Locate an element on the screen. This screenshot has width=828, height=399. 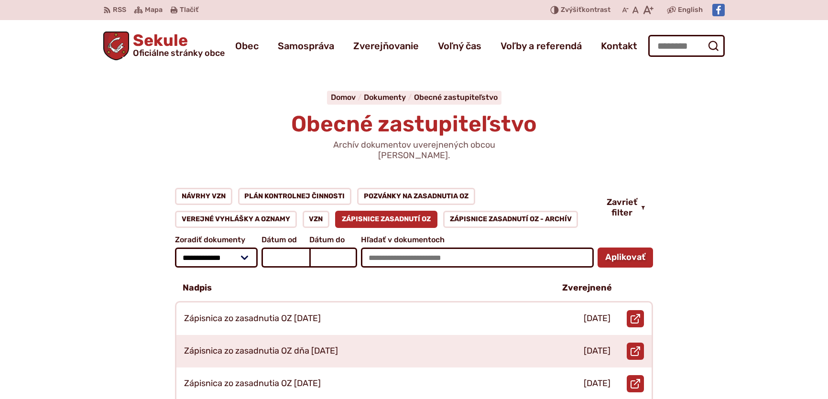
span: Zoradiť dokumenty is located at coordinates (216, 240).